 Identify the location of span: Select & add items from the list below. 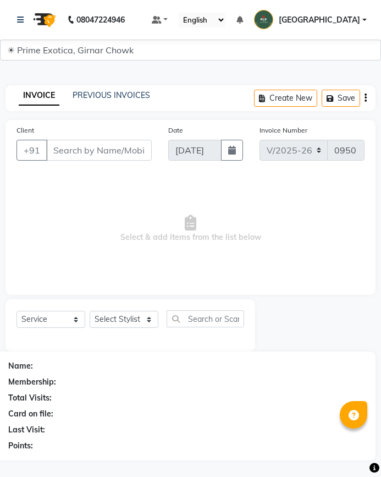
(190, 229).